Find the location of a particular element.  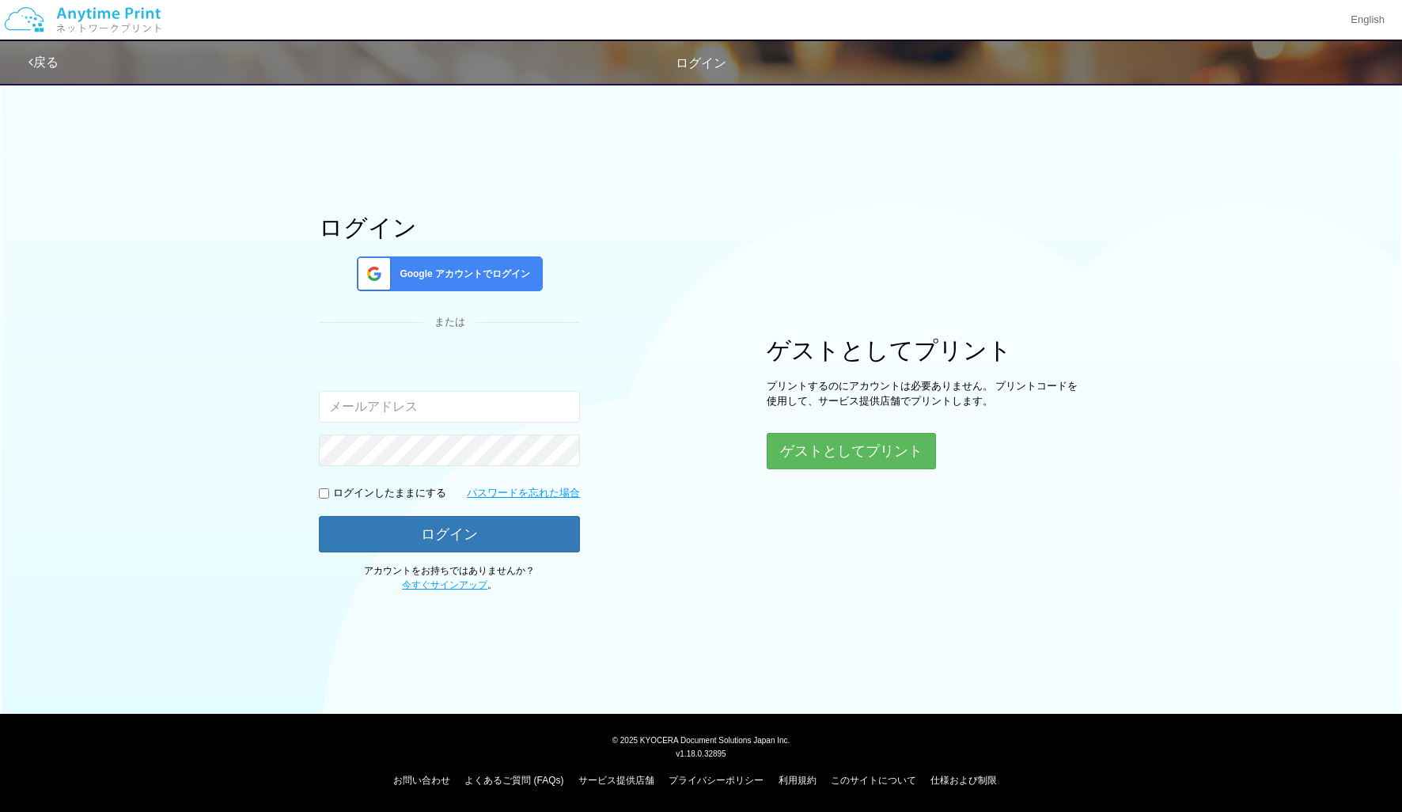

span: © 2025 KYOCERA Document Solutions Japan Inc. is located at coordinates (701, 739).